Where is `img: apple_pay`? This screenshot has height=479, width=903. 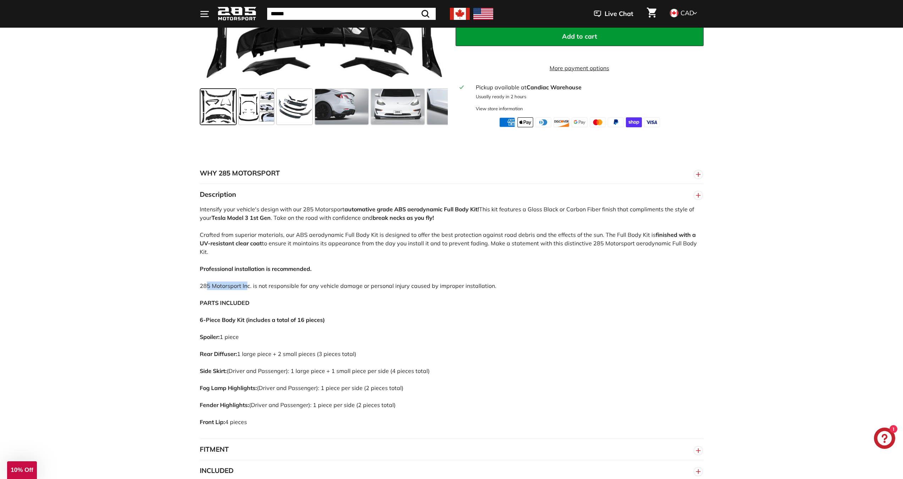 img: apple_pay is located at coordinates (525, 122).